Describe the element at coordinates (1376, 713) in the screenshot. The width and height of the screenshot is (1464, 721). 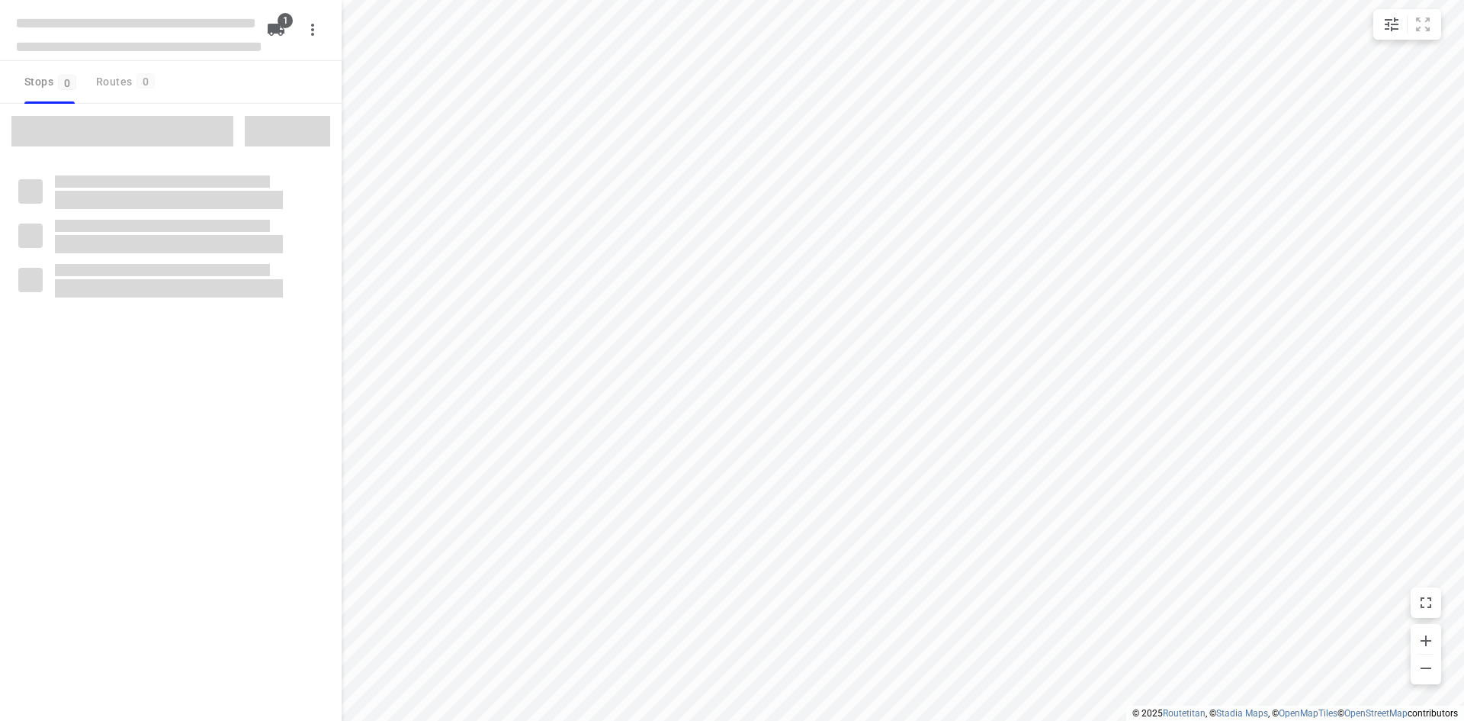
I see `a: OpenStreetMap` at that location.